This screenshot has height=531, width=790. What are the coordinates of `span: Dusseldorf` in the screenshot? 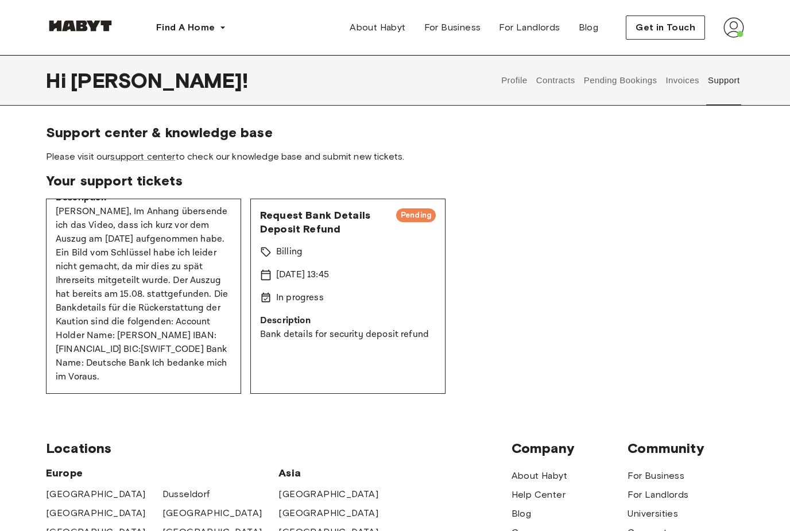 It's located at (186, 495).